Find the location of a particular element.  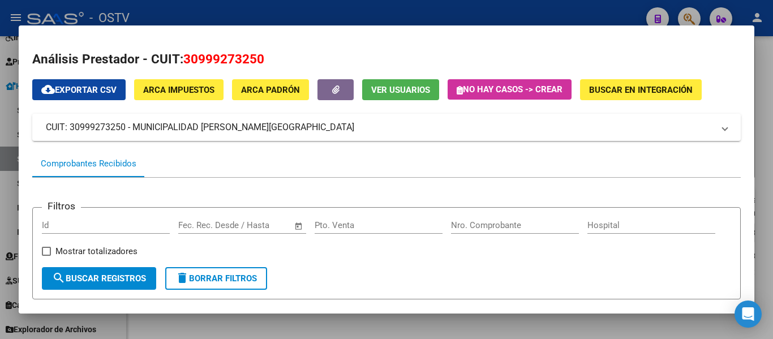

button: Exportar CSV is located at coordinates (79, 89).